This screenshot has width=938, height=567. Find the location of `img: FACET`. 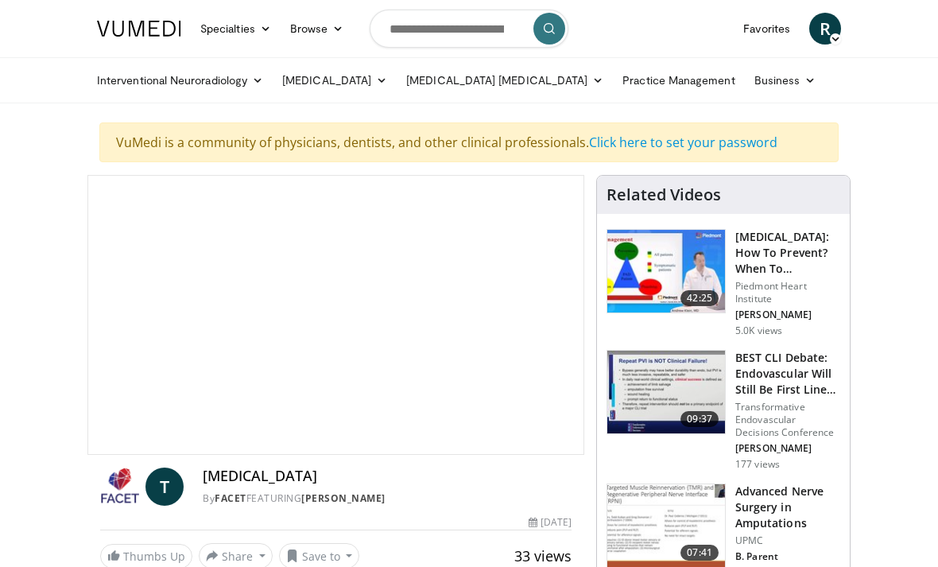

img: FACET is located at coordinates (119, 487).